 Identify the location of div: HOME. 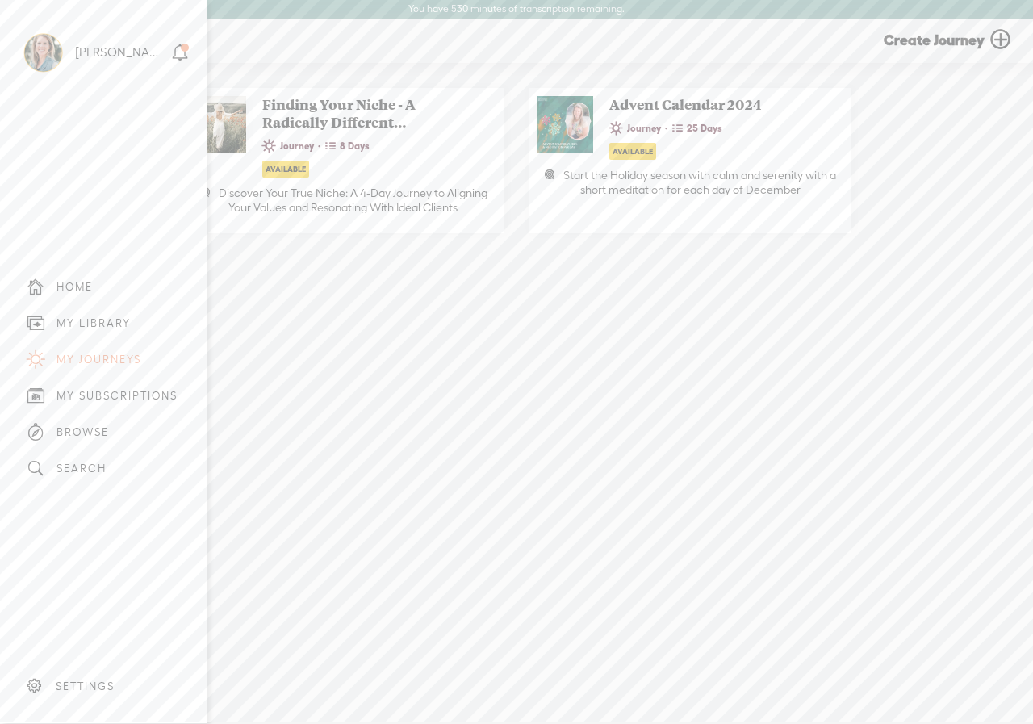
(74, 287).